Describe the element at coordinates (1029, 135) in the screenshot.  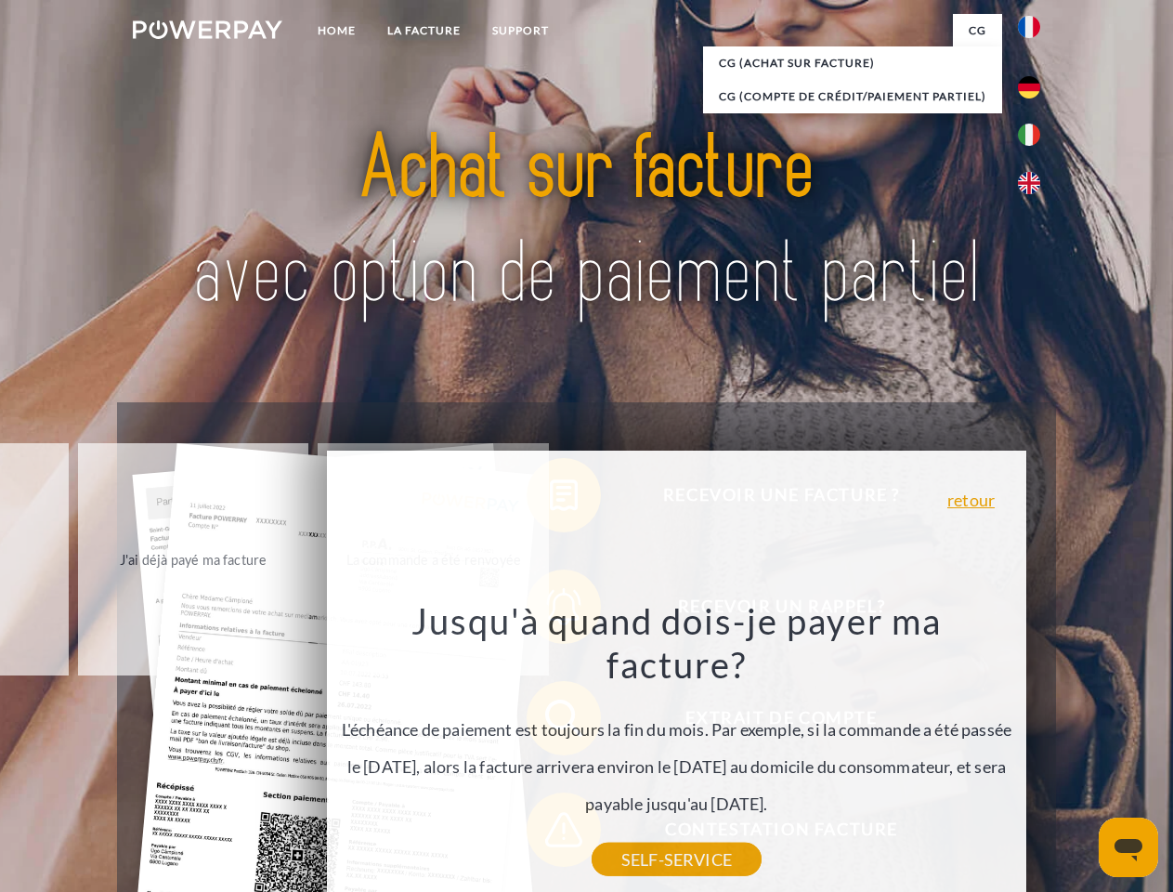
I see `img: it` at that location.